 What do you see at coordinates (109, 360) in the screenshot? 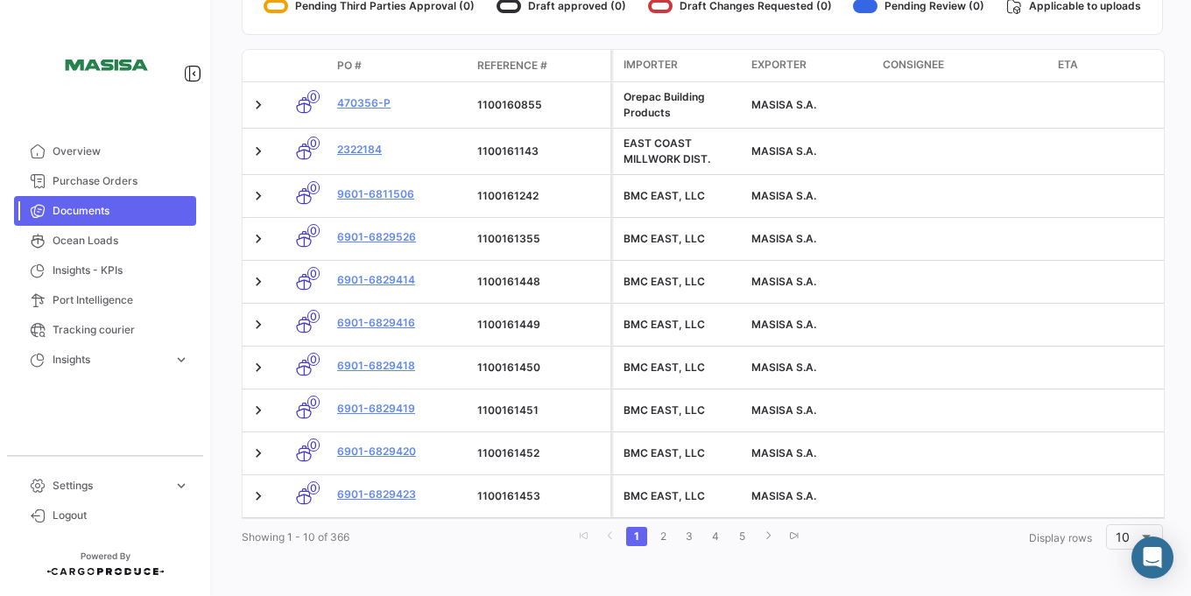
I see `span: Insights` at bounding box center [109, 360].